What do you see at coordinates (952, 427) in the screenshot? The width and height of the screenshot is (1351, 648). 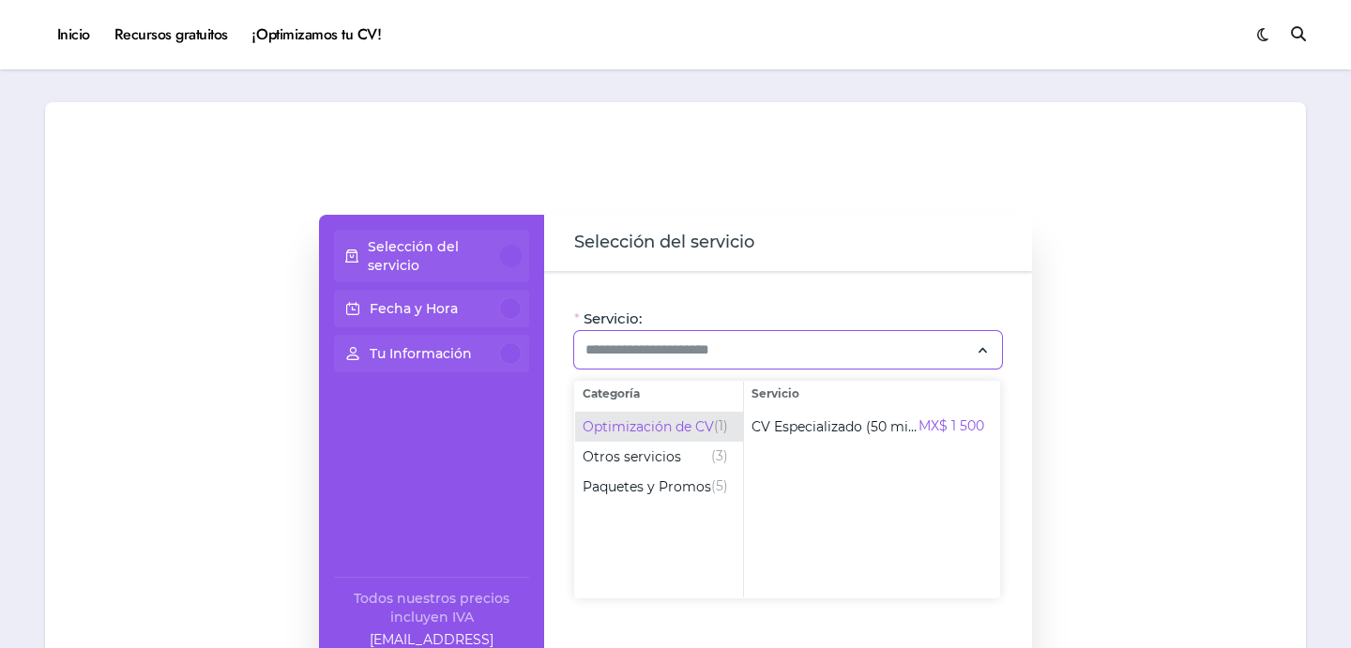 I see `span: MX$ 1 500` at bounding box center [952, 427].